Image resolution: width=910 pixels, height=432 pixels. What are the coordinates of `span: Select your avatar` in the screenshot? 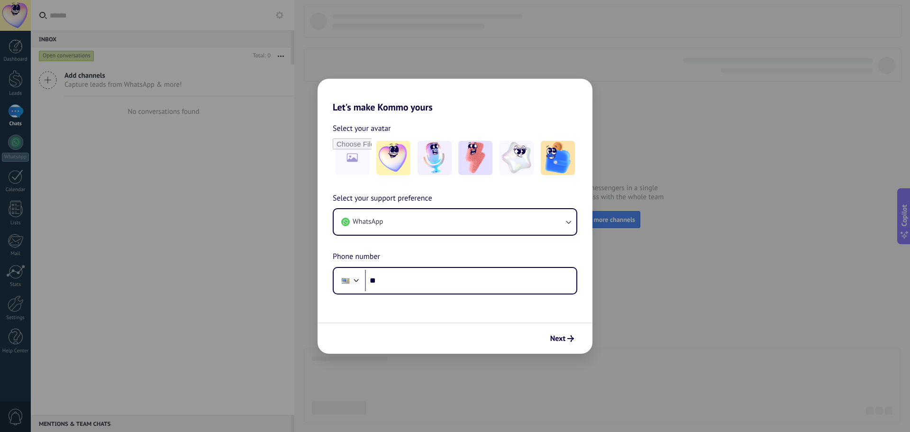 It's located at (362, 128).